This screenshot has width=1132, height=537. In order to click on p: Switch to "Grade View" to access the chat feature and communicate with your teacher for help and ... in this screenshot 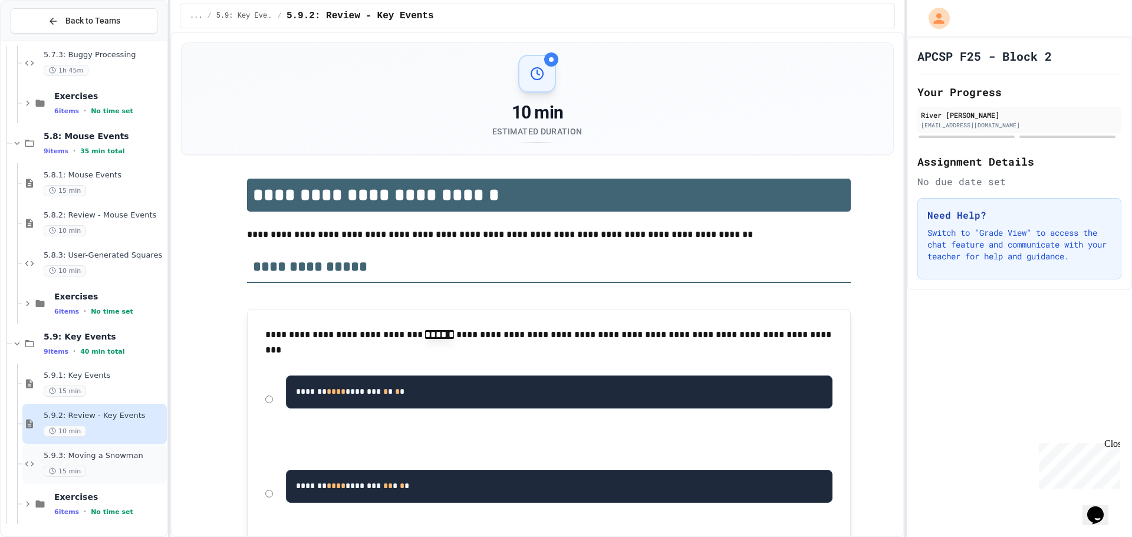, I will do `click(1020, 245)`.